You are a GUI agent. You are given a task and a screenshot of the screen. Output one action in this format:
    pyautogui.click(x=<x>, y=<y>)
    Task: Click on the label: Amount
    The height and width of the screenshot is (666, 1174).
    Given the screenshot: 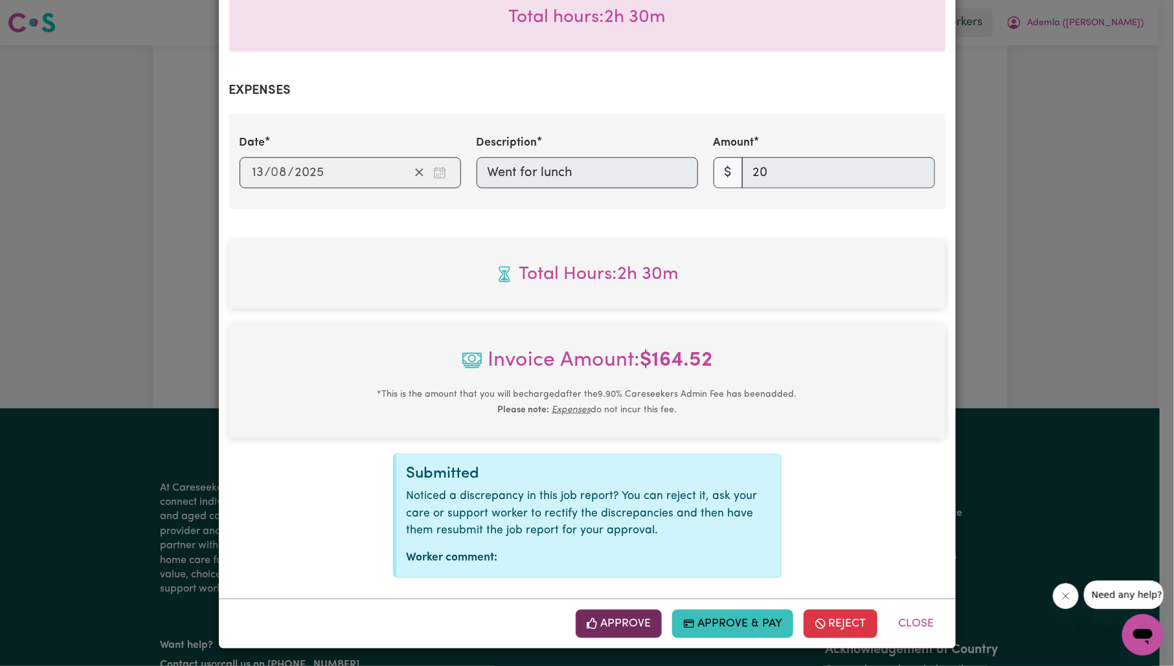 What is the action you would take?
    pyautogui.click(x=734, y=143)
    